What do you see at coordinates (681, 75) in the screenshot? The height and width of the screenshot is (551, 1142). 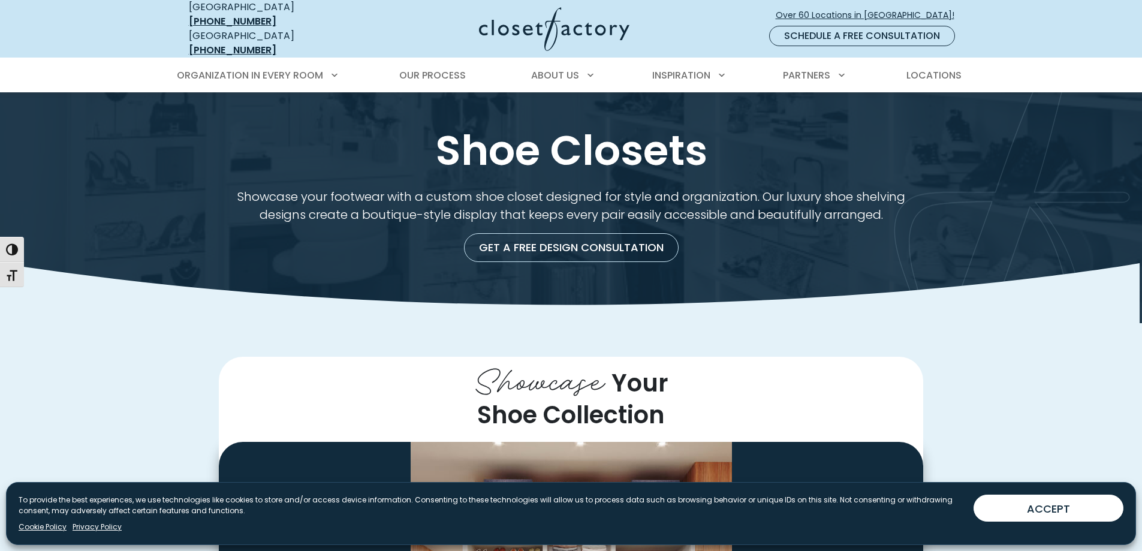 I see `span: Inspiration` at bounding box center [681, 75].